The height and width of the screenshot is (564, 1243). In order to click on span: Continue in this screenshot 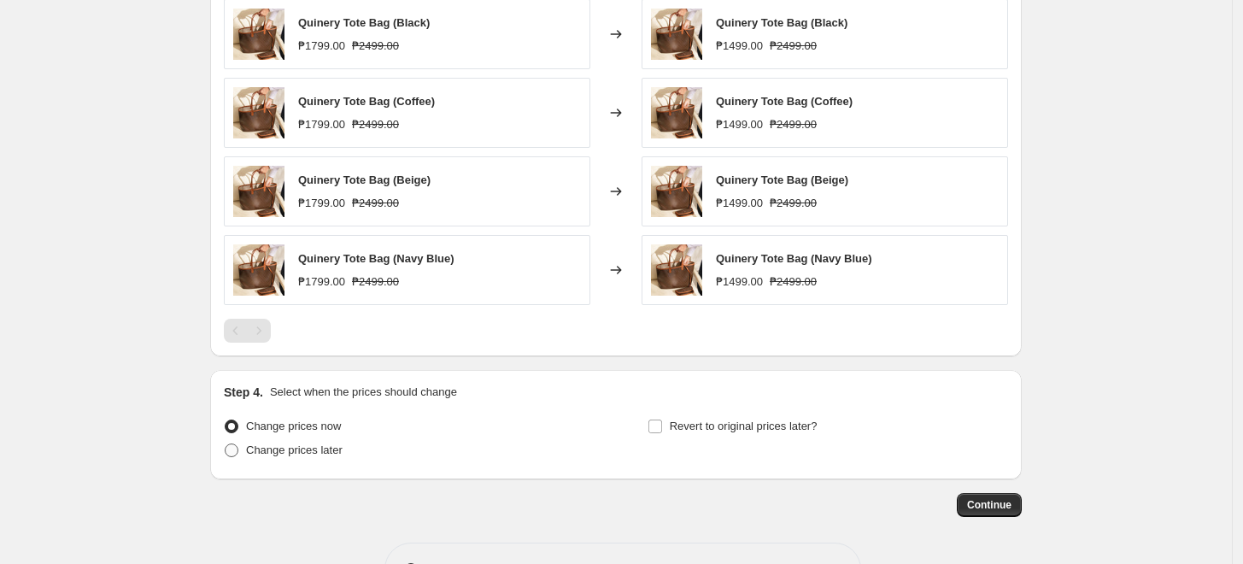, I will do `click(989, 505)`.